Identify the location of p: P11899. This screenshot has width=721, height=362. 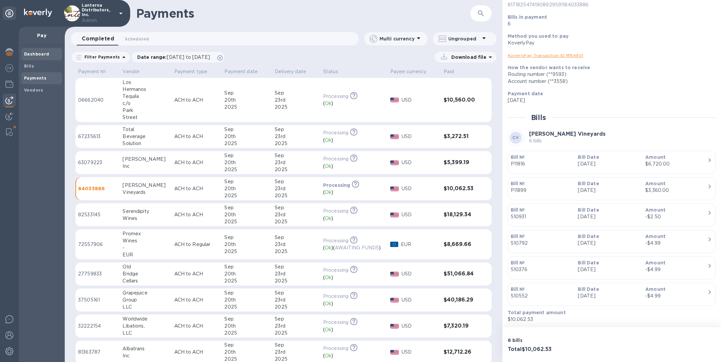
(542, 190).